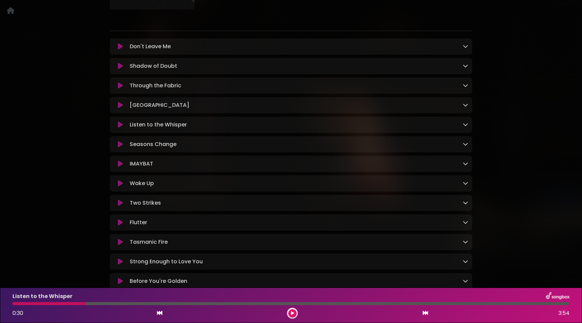 This screenshot has width=582, height=323. What do you see at coordinates (153, 66) in the screenshot?
I see `p: Shadow of Doubt` at bounding box center [153, 66].